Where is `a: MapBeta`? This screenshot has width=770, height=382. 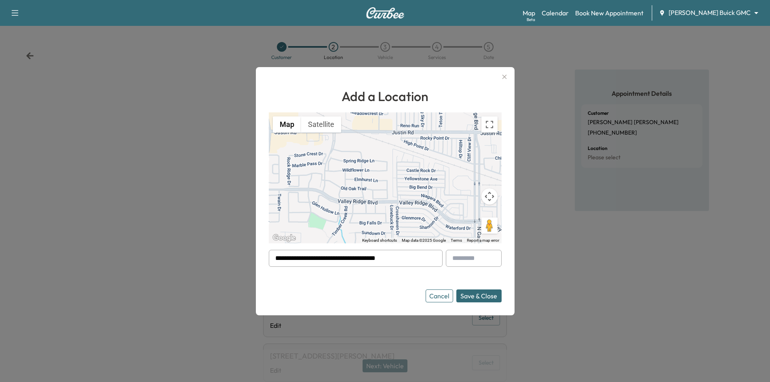 a: MapBeta is located at coordinates (529, 13).